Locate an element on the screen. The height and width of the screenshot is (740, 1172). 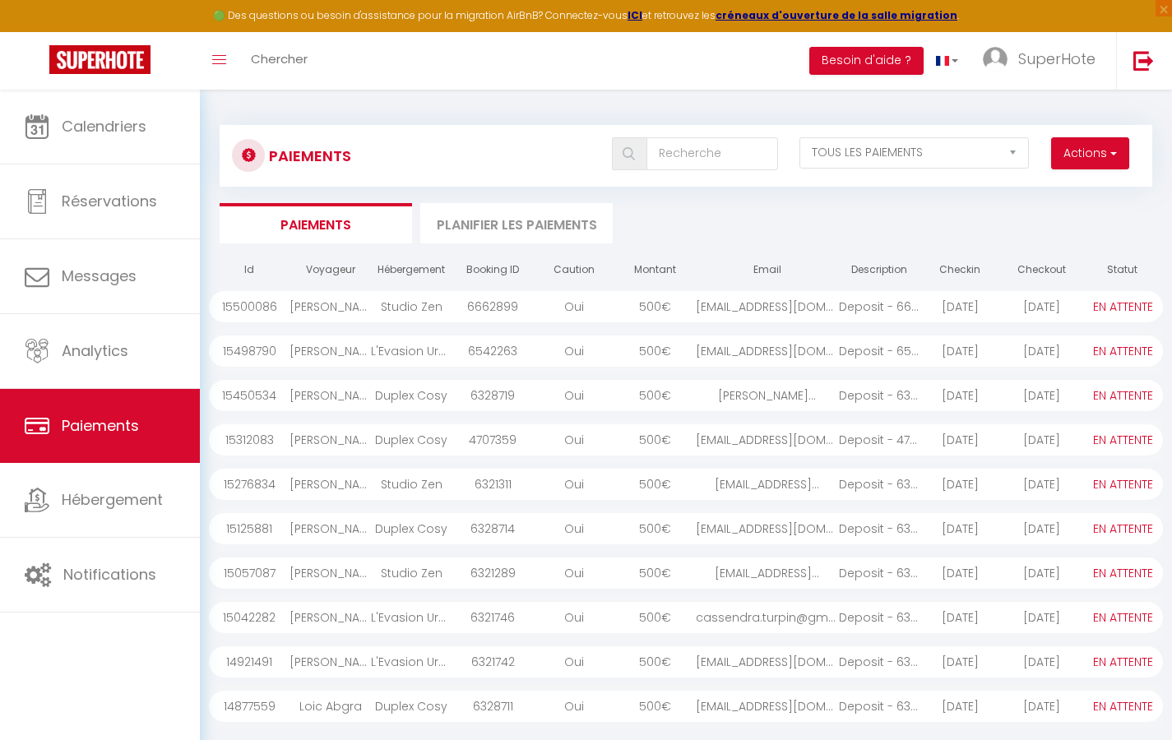
a: Chercher is located at coordinates (279, 61).